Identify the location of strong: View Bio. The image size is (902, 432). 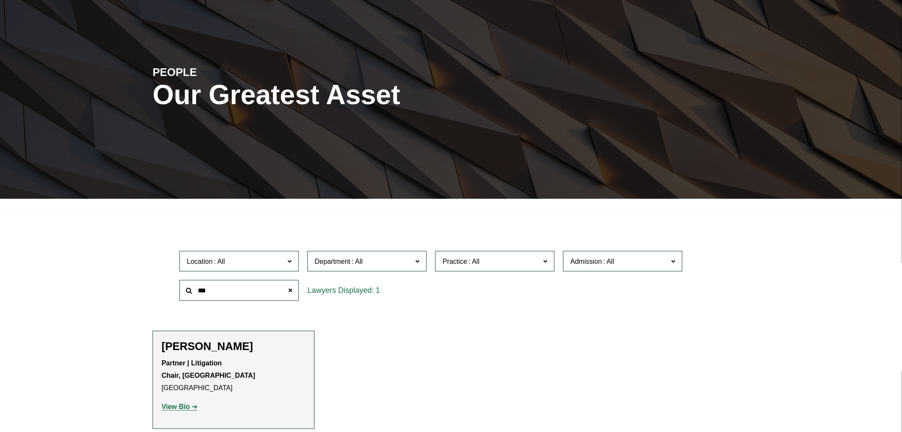
(176, 406).